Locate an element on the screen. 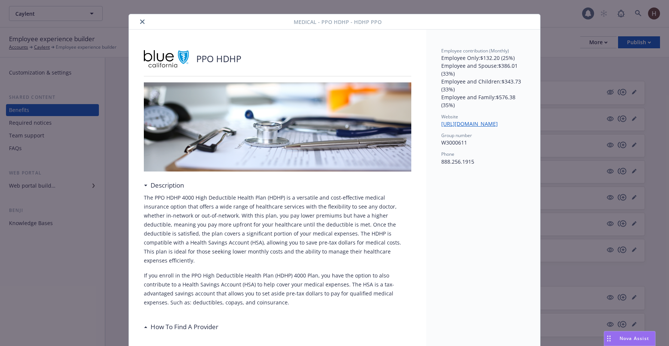 This screenshot has height=346, width=669. div: How To Find A Provider is located at coordinates (181, 327).